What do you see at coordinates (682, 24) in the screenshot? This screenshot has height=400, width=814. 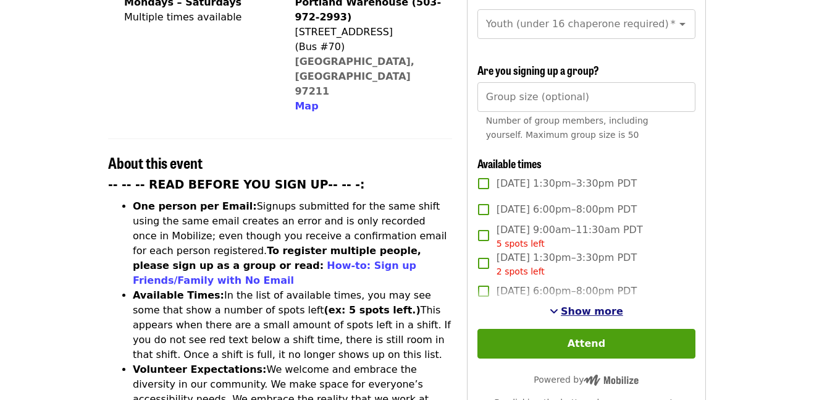 I see `button: Open` at bounding box center [682, 24].